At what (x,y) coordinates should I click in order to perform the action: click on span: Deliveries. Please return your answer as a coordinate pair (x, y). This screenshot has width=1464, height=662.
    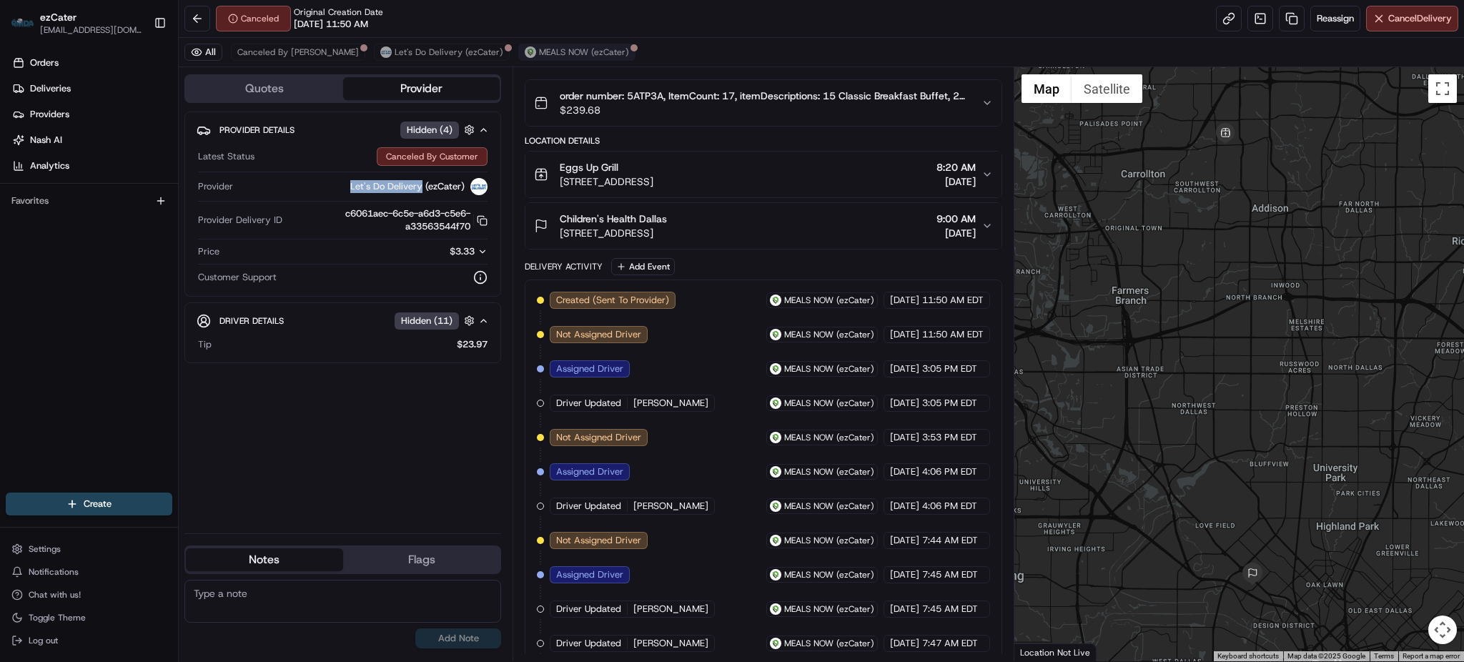
    Looking at the image, I should click on (50, 89).